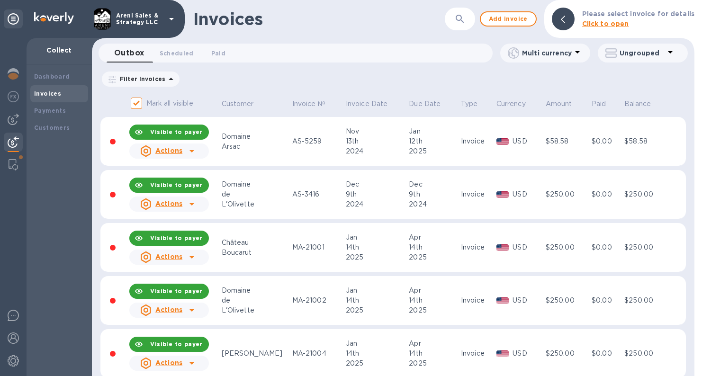  Describe the element at coordinates (508, 19) in the screenshot. I see `span: Add invoice` at that location.